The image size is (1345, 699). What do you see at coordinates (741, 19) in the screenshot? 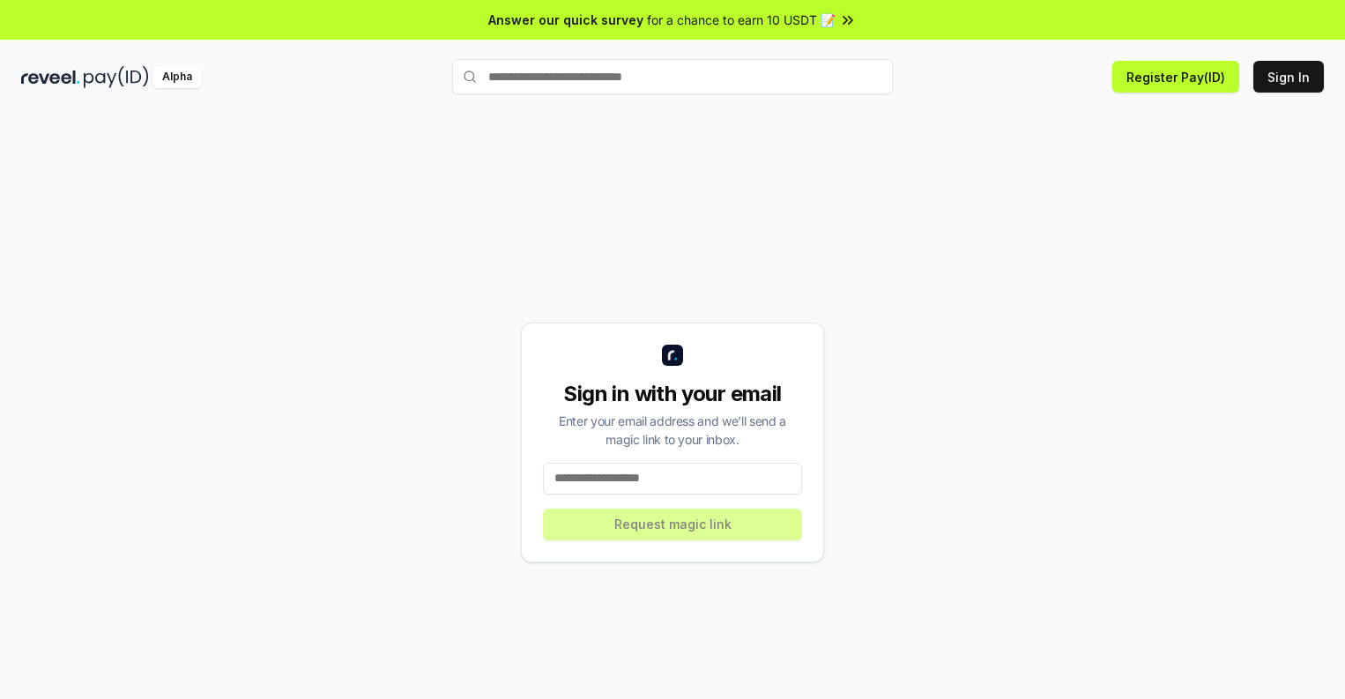
I see `span: for a chance to earn 10 USDT 📝` at bounding box center [741, 19].